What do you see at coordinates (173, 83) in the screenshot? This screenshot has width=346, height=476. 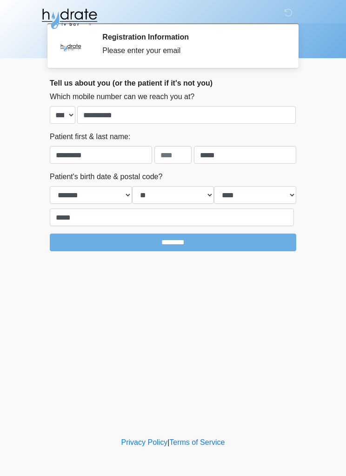 I see `h2: Tell us about you (or the patient if it's not you)` at bounding box center [173, 83].